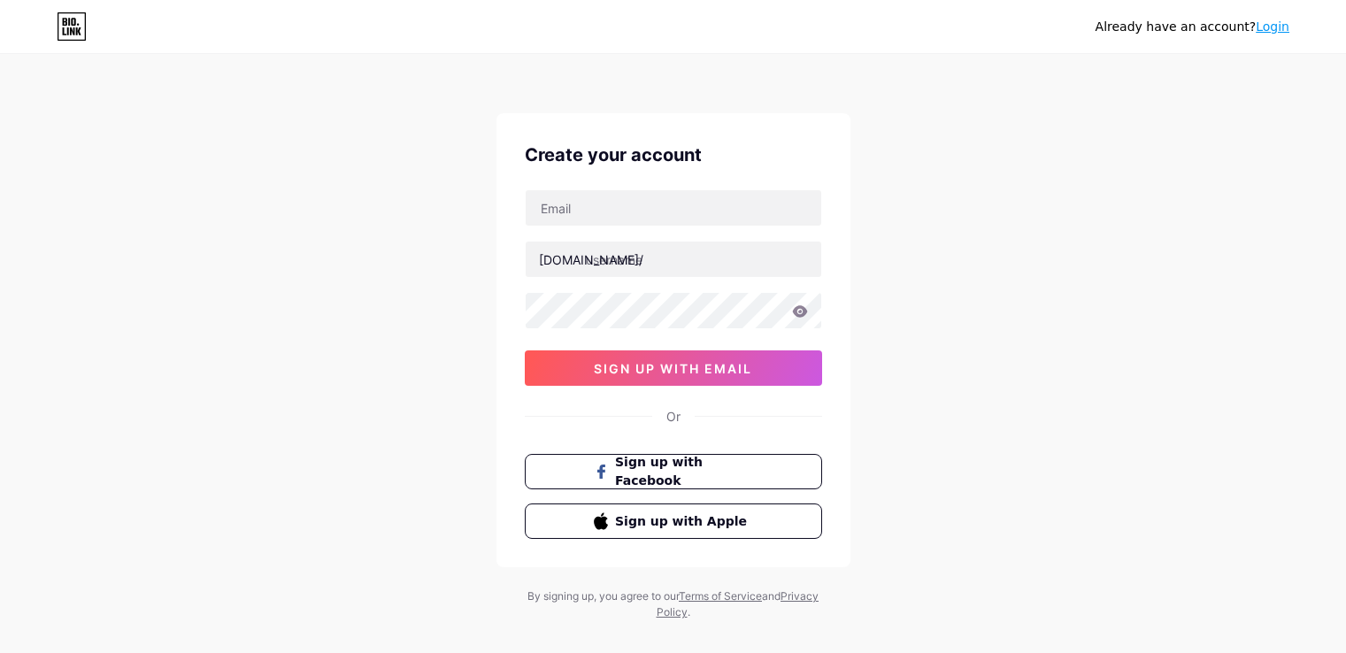 Image resolution: width=1346 pixels, height=653 pixels. I want to click on a: Login, so click(1272, 27).